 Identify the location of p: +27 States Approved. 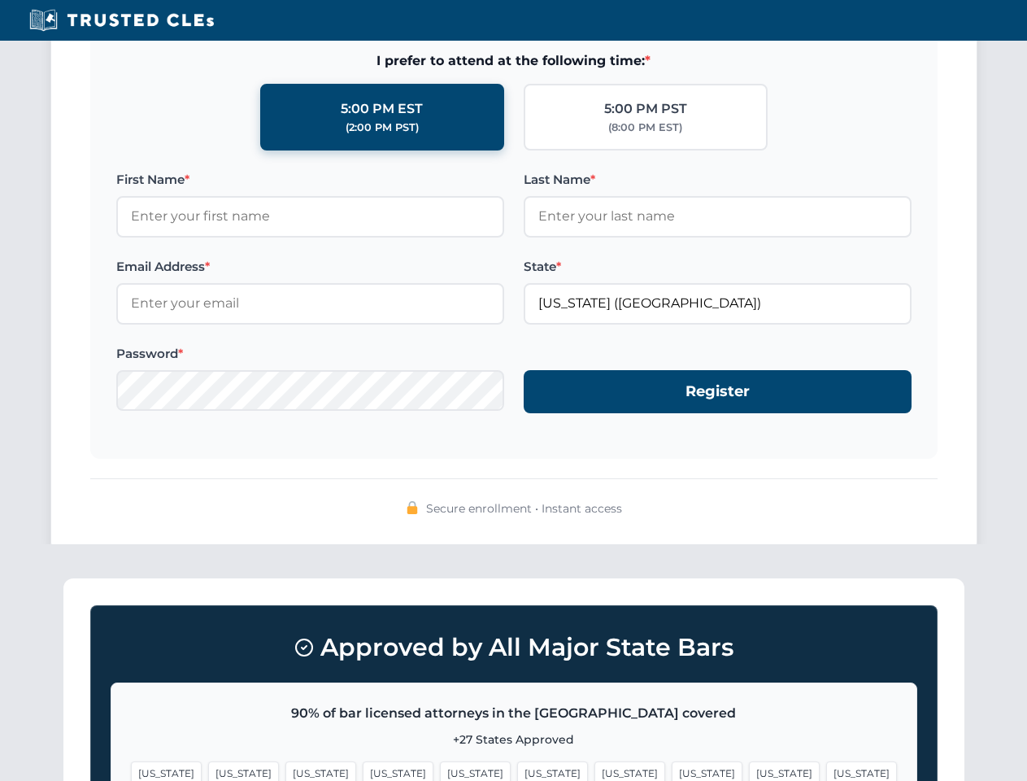
(514, 739).